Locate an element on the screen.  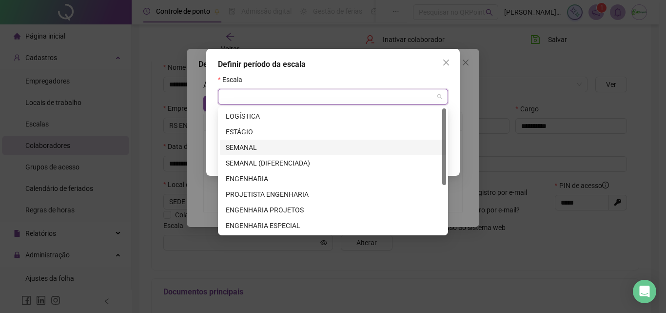
div: ENGENHARIA ESPECIAL is located at coordinates (333, 225).